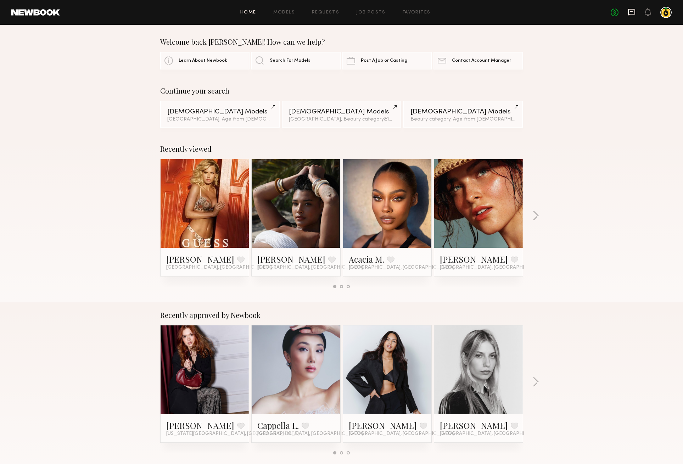 The width and height of the screenshot is (683, 464). I want to click on a: Learn About Newbook, so click(205, 61).